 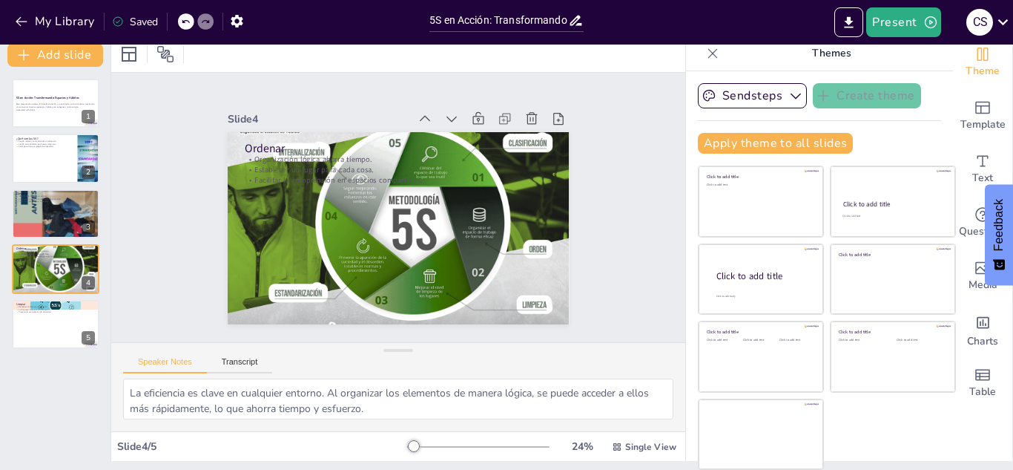 I want to click on p: Las 5S son aplicables en diversos entornos., so click(x=45, y=143).